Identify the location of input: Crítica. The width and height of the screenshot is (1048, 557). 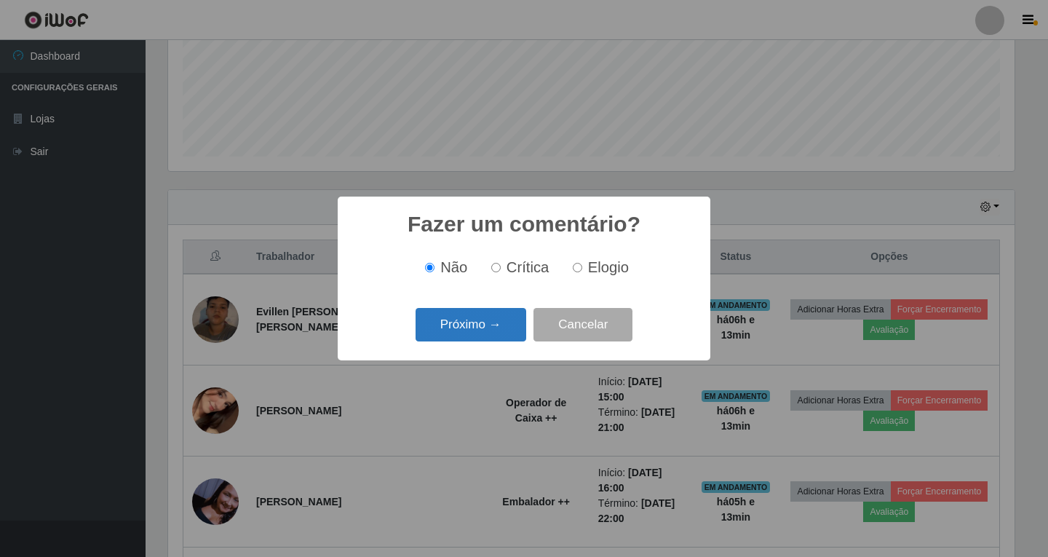
(496, 267).